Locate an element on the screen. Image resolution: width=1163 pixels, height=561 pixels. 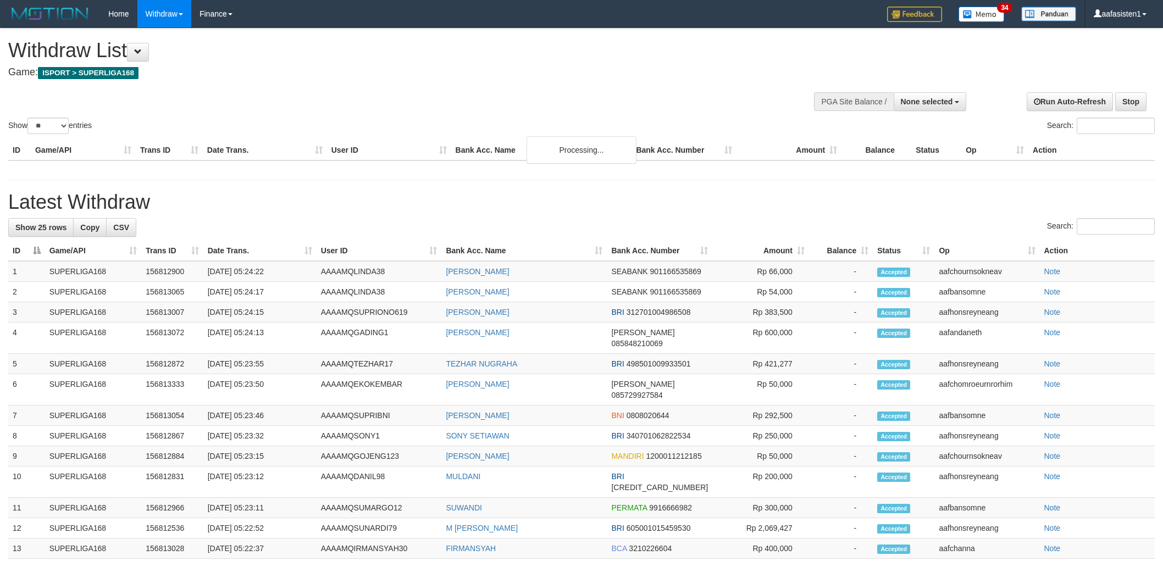
td: 156813007 is located at coordinates (172, 312).